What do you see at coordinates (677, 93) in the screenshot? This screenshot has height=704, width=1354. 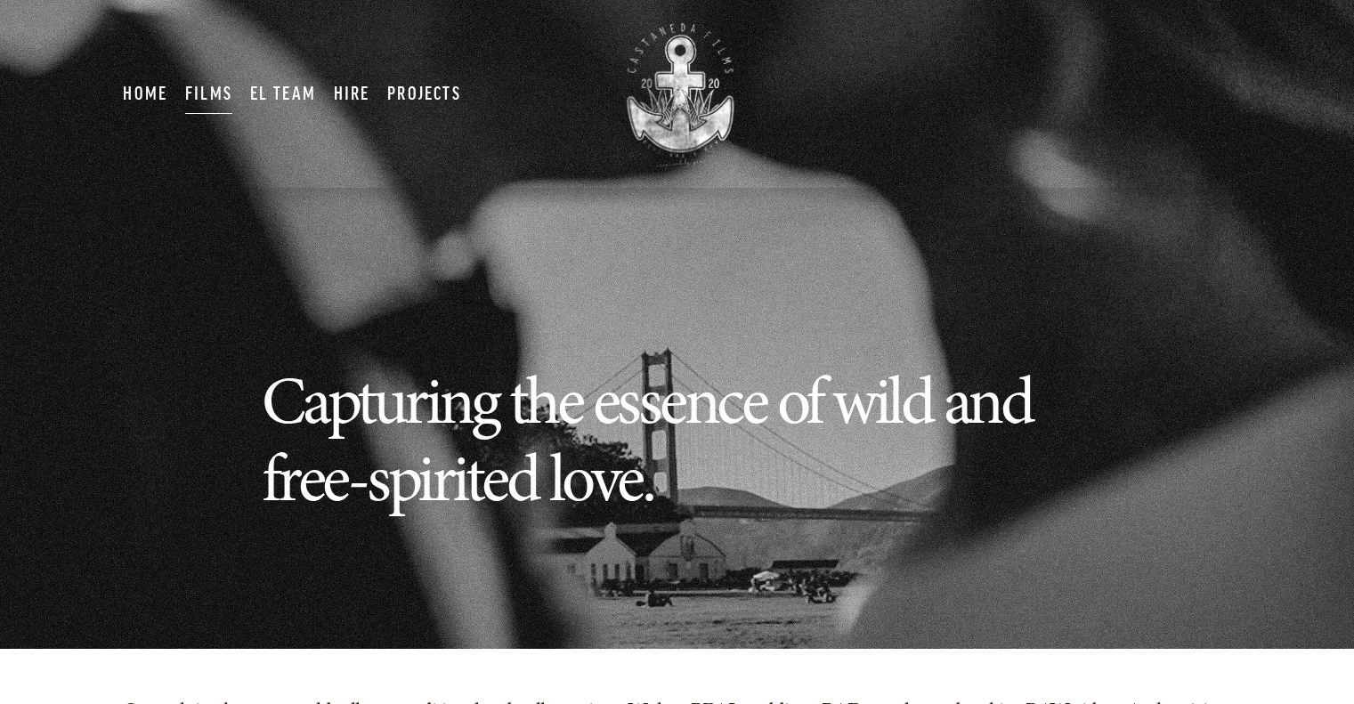 I see `img: CASTANEDA FILMS` at bounding box center [677, 93].